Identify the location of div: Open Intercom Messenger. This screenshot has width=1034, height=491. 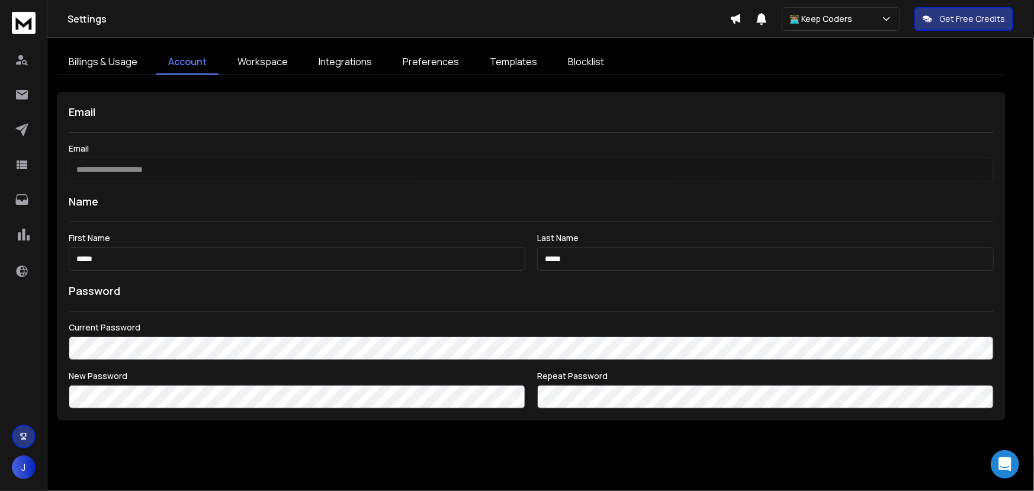
(1005, 464).